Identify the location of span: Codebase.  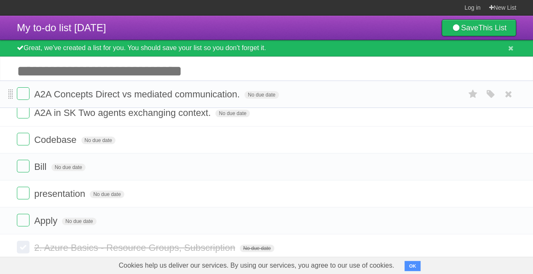
(56, 139).